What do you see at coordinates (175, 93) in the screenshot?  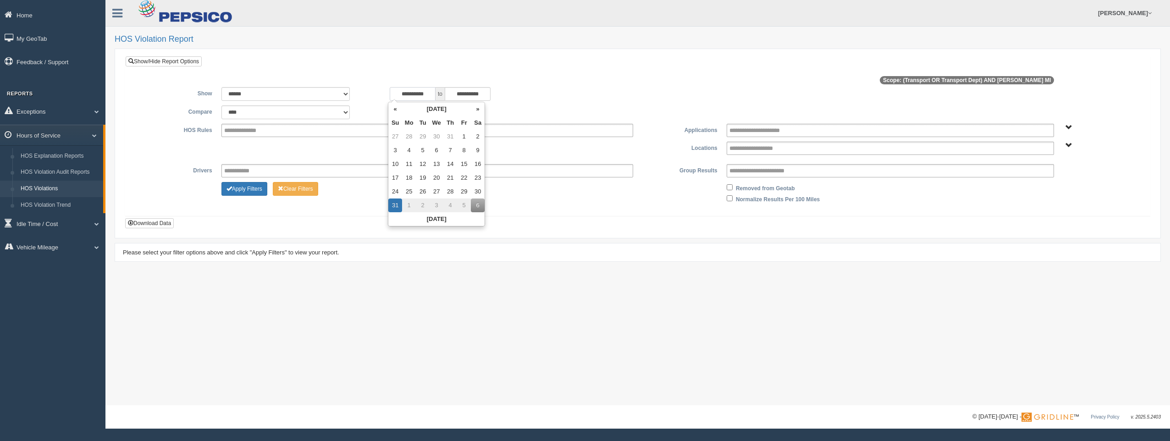 I see `label: Show` at bounding box center [175, 93].